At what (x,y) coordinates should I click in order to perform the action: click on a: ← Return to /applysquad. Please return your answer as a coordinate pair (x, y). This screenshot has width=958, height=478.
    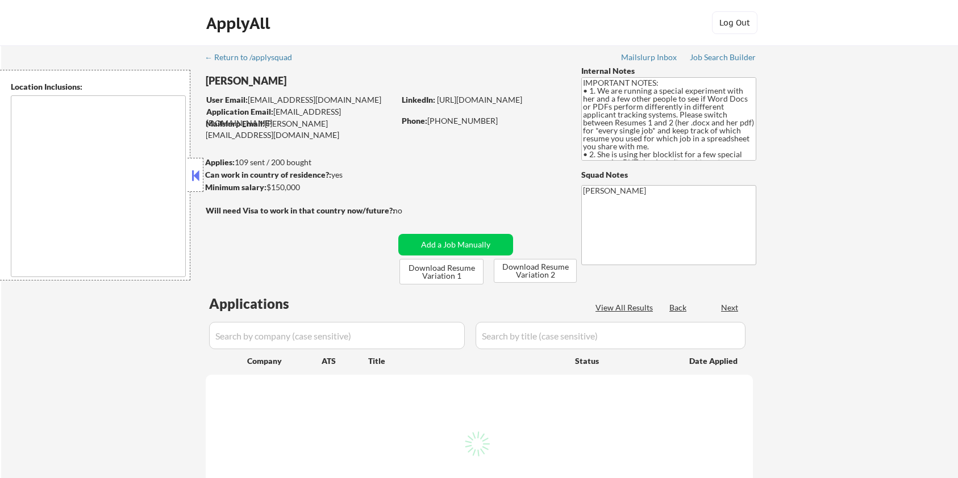
    Looking at the image, I should click on (253, 59).